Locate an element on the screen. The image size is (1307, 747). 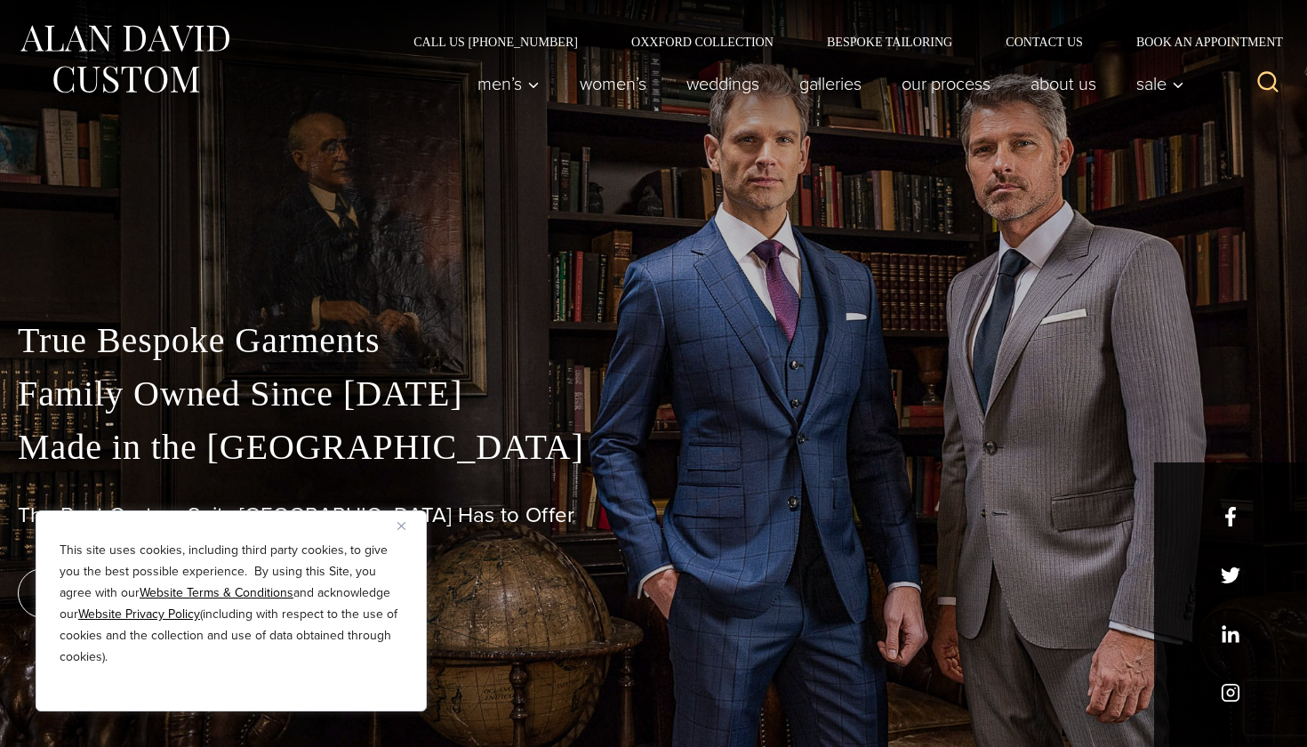
a: Website Terms & Conditions is located at coordinates (216, 592).